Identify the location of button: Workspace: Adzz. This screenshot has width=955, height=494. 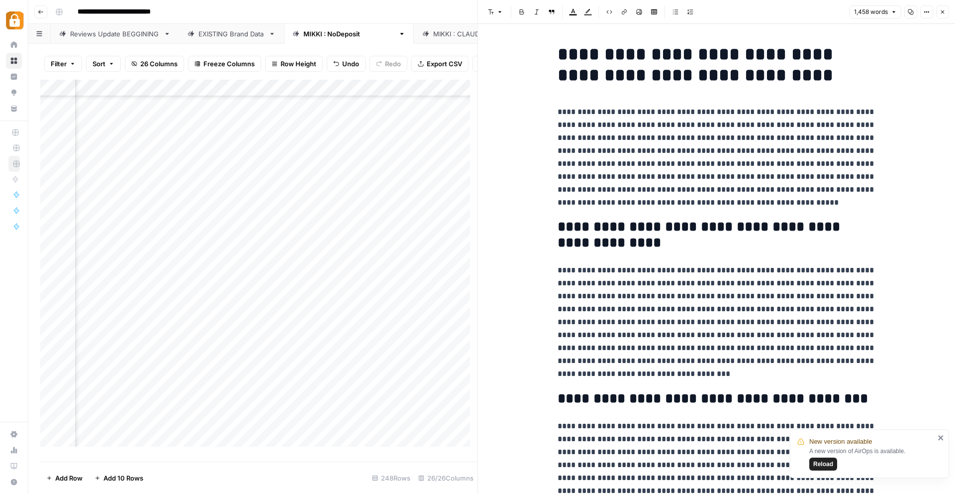
(14, 20).